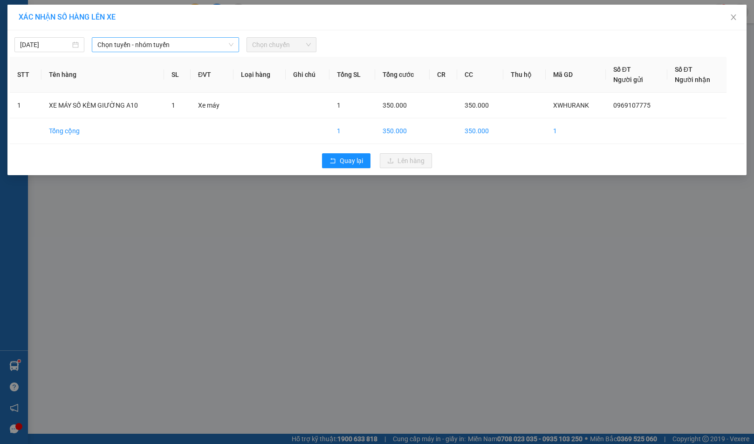 This screenshot has height=444, width=754. I want to click on span: rollback, so click(333, 161).